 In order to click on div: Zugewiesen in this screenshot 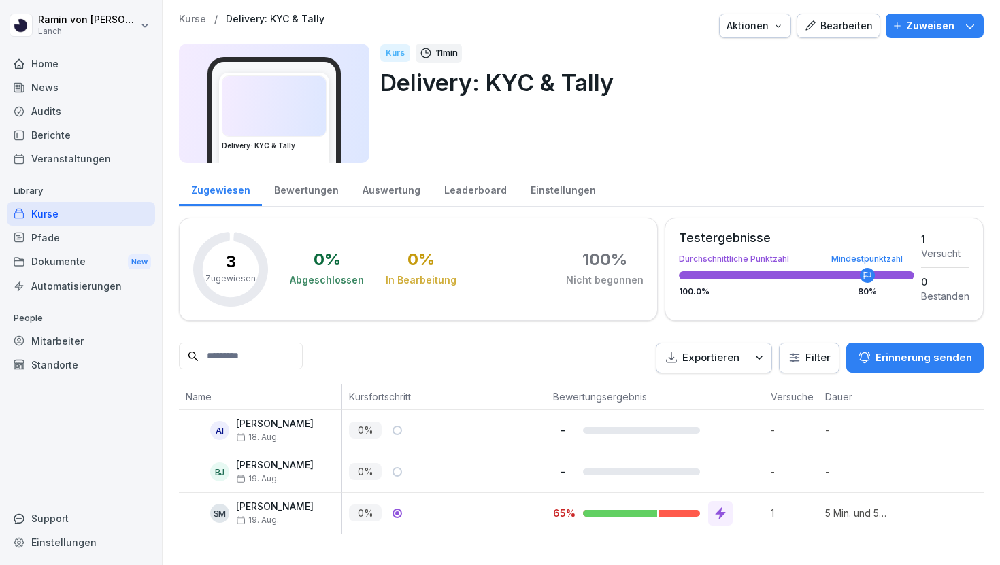, I will do `click(220, 188)`.